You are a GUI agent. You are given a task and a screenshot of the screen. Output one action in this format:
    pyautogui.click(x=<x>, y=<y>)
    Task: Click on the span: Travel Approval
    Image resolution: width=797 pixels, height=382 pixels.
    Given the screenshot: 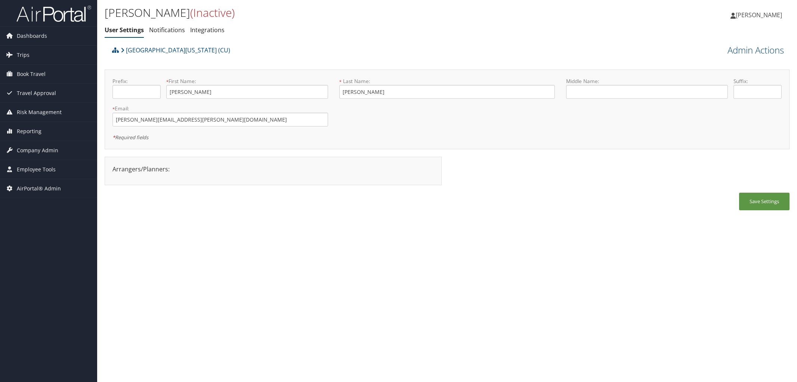 What is the action you would take?
    pyautogui.click(x=36, y=93)
    